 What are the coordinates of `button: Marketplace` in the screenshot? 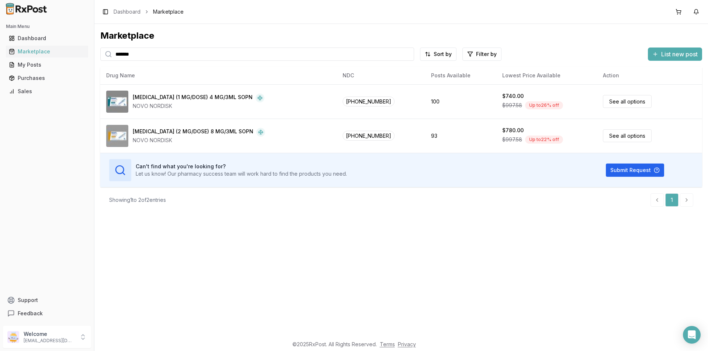 It's located at (47, 52).